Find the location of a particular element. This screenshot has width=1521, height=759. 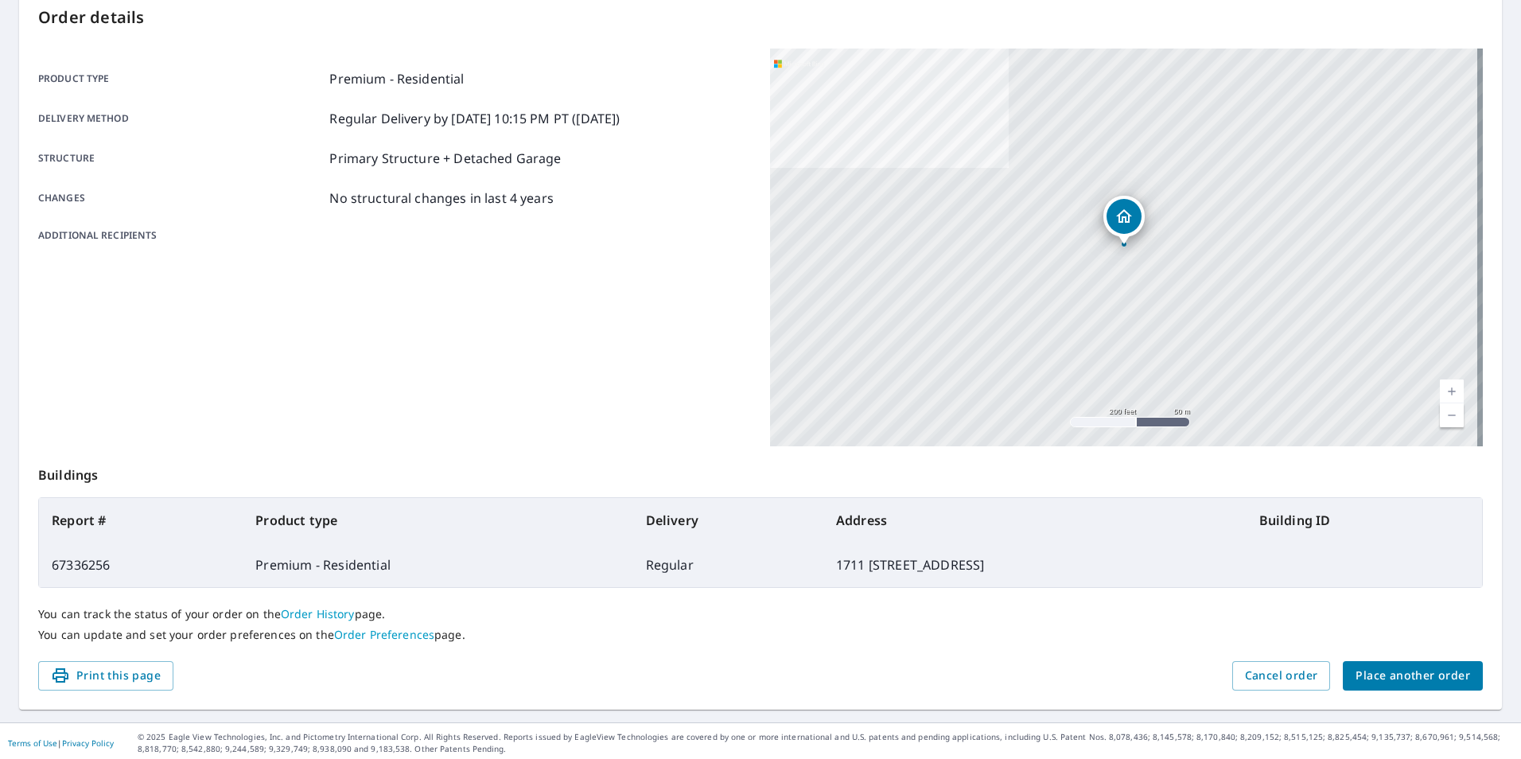

th: Report # is located at coordinates (141, 520).